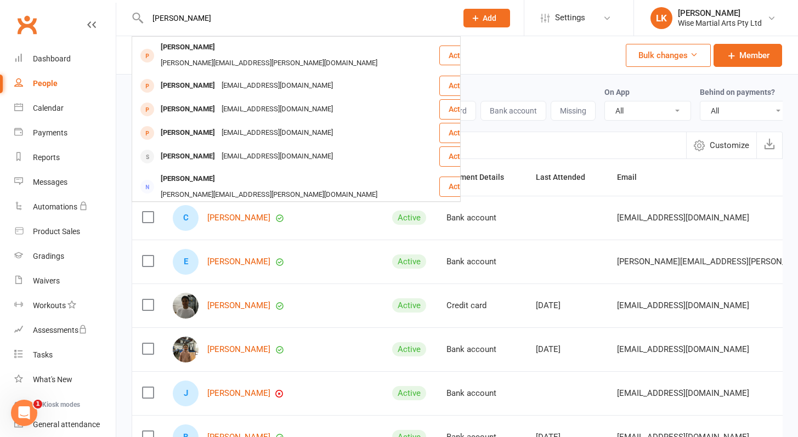 Image resolution: width=798 pixels, height=437 pixels. What do you see at coordinates (65, 182) in the screenshot?
I see `a: Messages` at bounding box center [65, 182].